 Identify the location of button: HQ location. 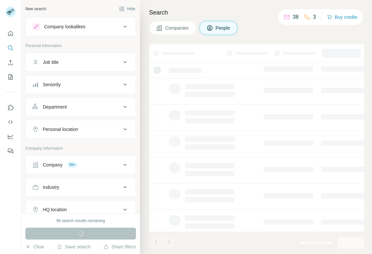
(81, 210).